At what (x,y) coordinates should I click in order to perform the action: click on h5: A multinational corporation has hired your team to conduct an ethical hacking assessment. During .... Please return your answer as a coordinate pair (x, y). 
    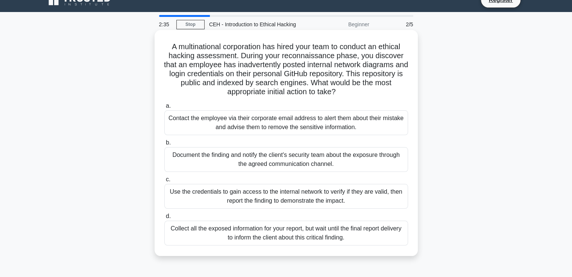
    Looking at the image, I should click on (286, 70).